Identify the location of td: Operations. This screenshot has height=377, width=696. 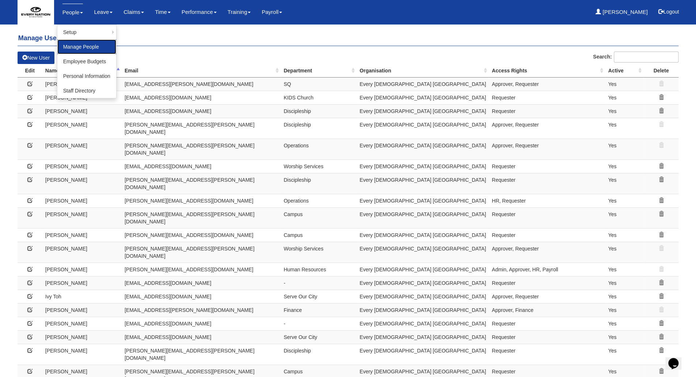
(319, 200).